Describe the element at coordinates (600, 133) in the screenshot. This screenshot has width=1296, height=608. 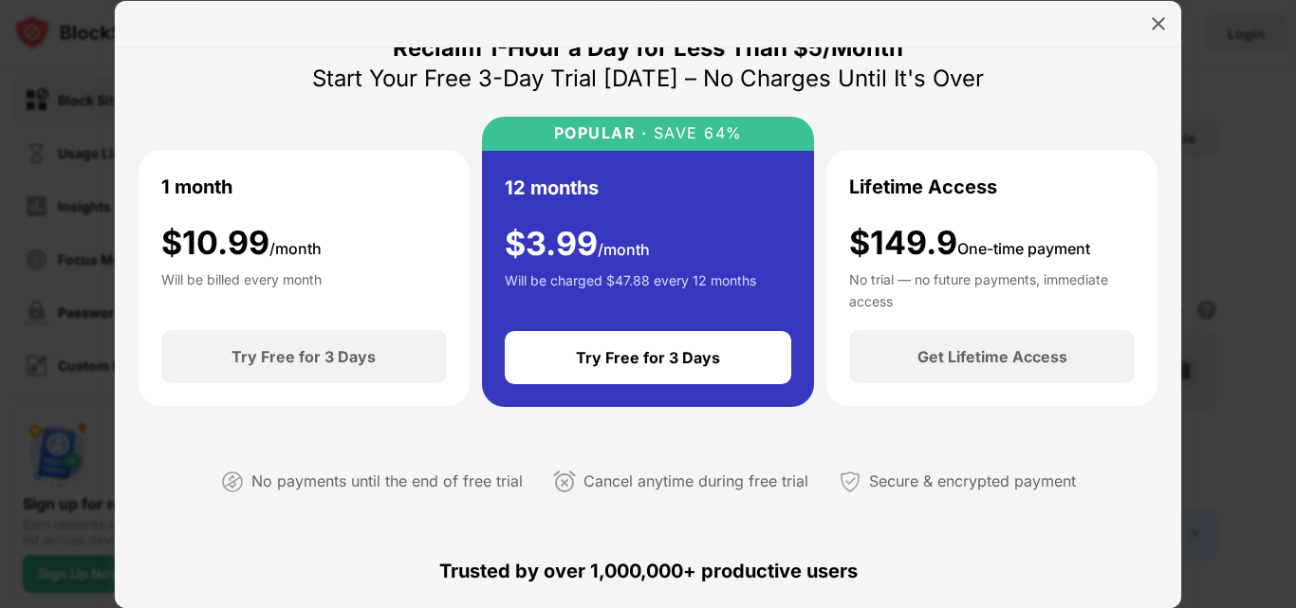
I see `div: POPULAR ·` at that location.